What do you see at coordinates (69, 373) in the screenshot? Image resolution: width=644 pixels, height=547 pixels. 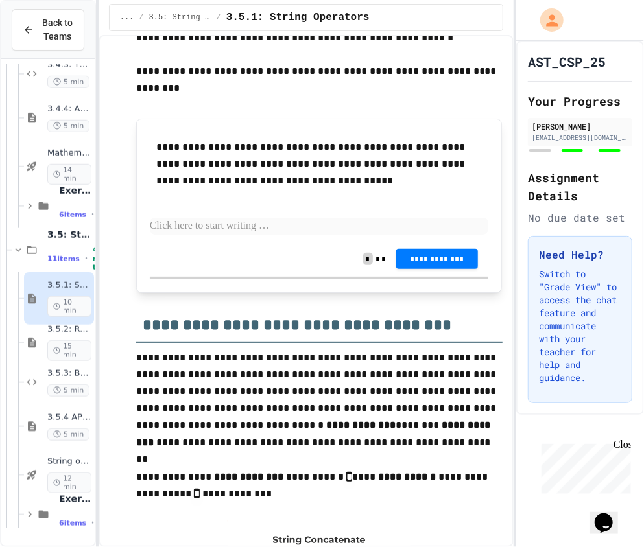 I see `span: 3.5.3: Basketballs and Footballs` at bounding box center [69, 373].